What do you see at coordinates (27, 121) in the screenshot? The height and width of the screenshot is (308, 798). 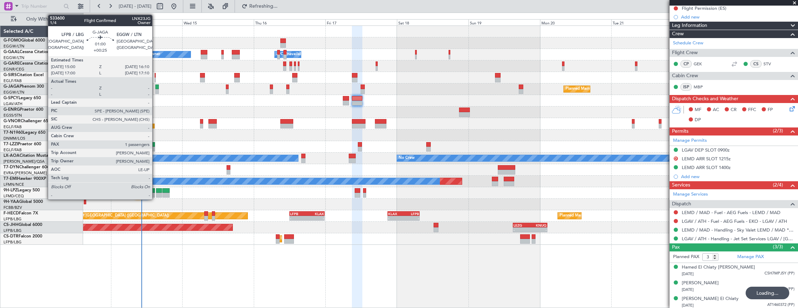 I see `a: G-VNORChallenger 650` at bounding box center [27, 121].